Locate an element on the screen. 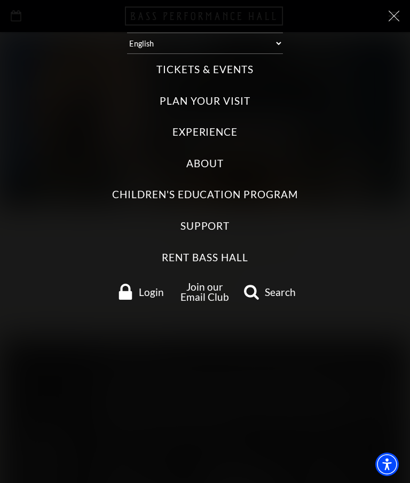 The width and height of the screenshot is (410, 483). label: Experience is located at coordinates (205, 132).